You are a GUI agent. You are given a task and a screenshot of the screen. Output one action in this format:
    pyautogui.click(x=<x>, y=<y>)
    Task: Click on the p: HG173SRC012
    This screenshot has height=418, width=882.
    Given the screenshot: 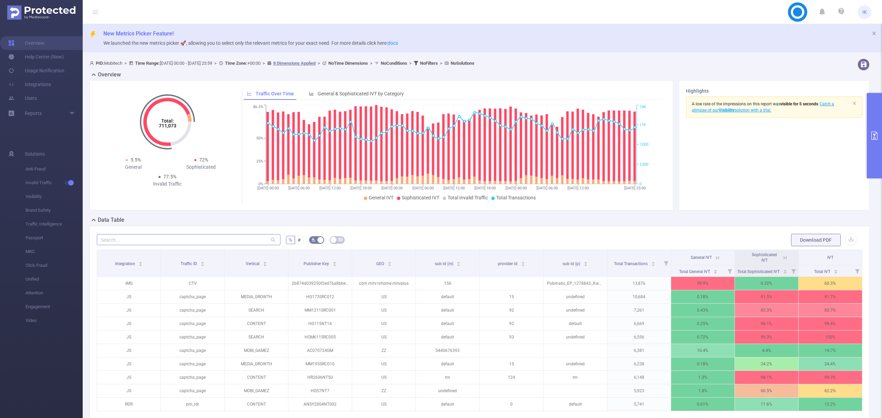 What is the action you would take?
    pyautogui.click(x=320, y=297)
    